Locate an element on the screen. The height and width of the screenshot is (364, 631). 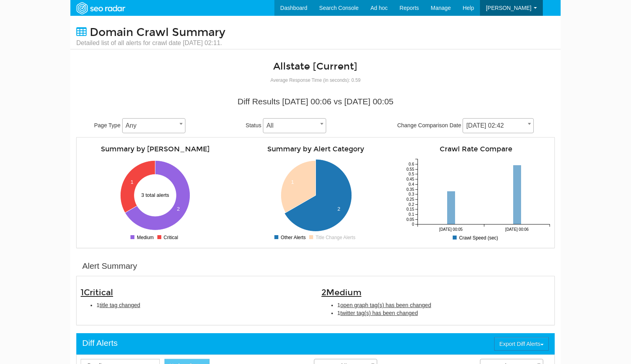
small: Average Response Time (in seconds): 0.59 is located at coordinates (316, 80).